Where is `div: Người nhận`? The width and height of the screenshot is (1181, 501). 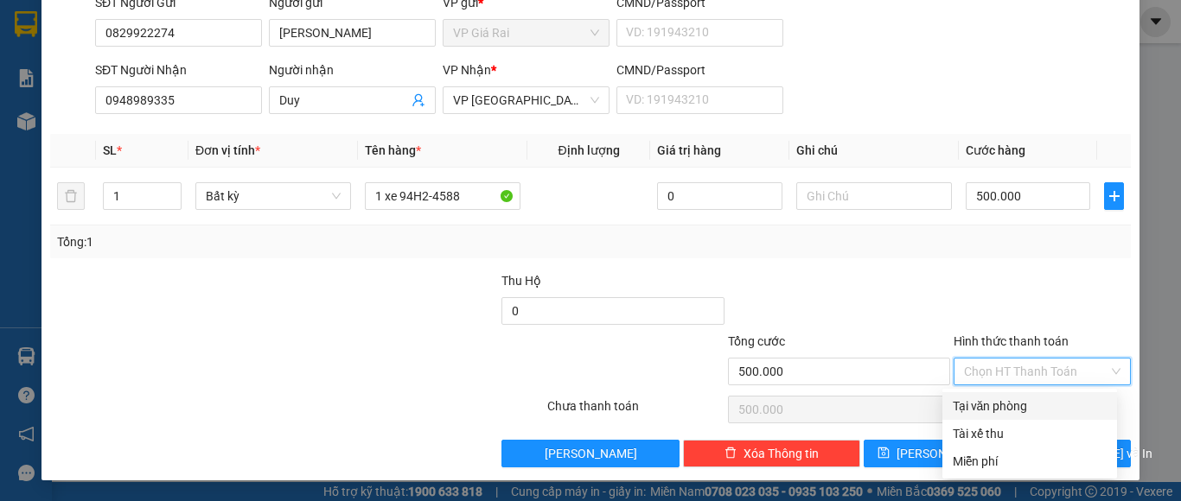
div: Người nhận is located at coordinates (352, 70).